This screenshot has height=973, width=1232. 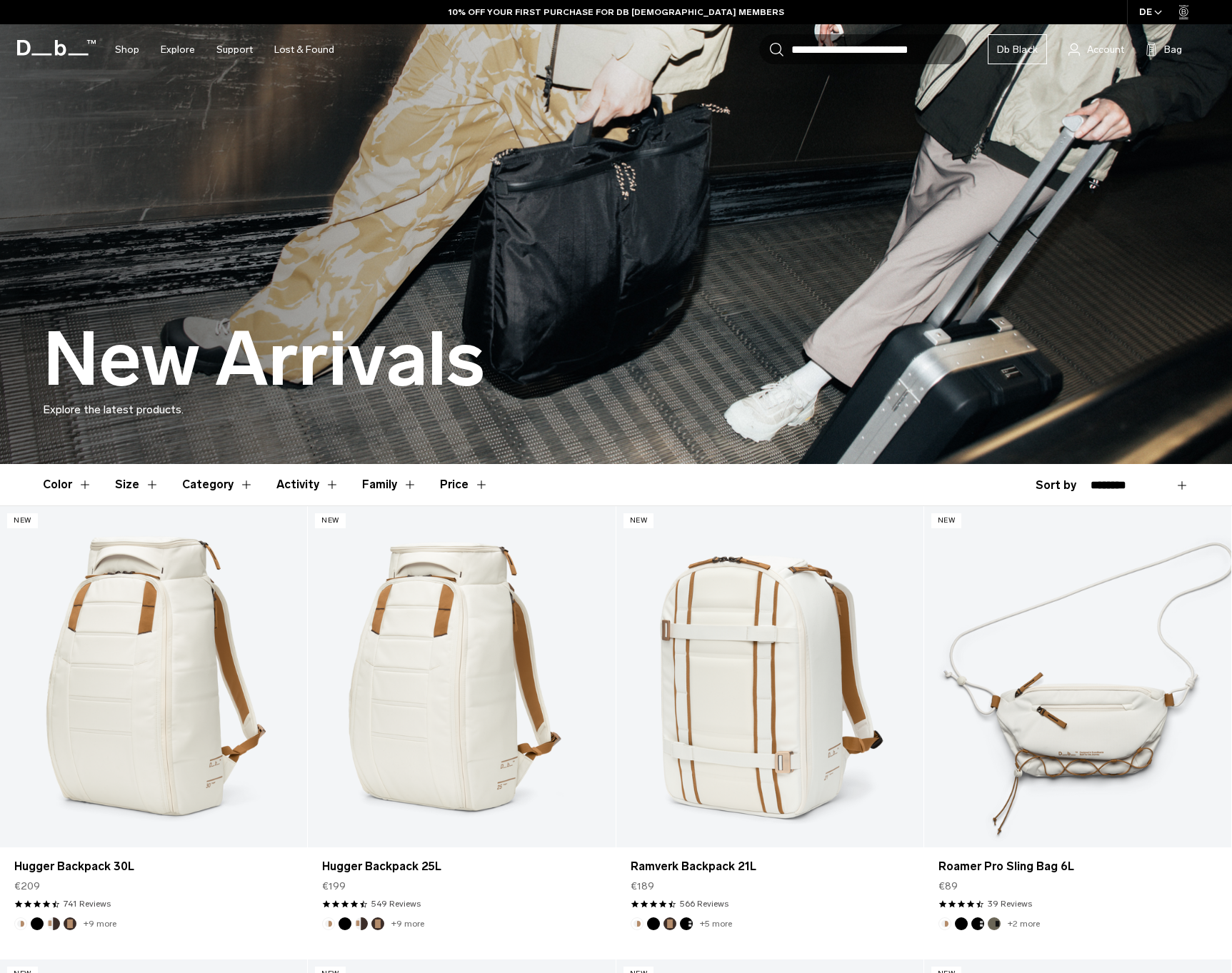 What do you see at coordinates (153, 867) in the screenshot?
I see `a: Hugger Backpack 30L` at bounding box center [153, 867].